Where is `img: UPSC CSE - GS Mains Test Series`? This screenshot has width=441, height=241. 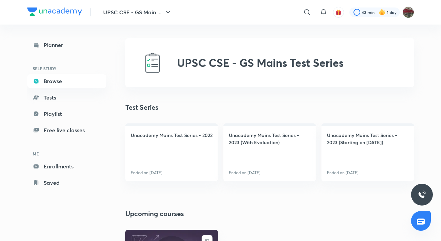 img: UPSC CSE - GS Mains Test Series is located at coordinates (153, 63).